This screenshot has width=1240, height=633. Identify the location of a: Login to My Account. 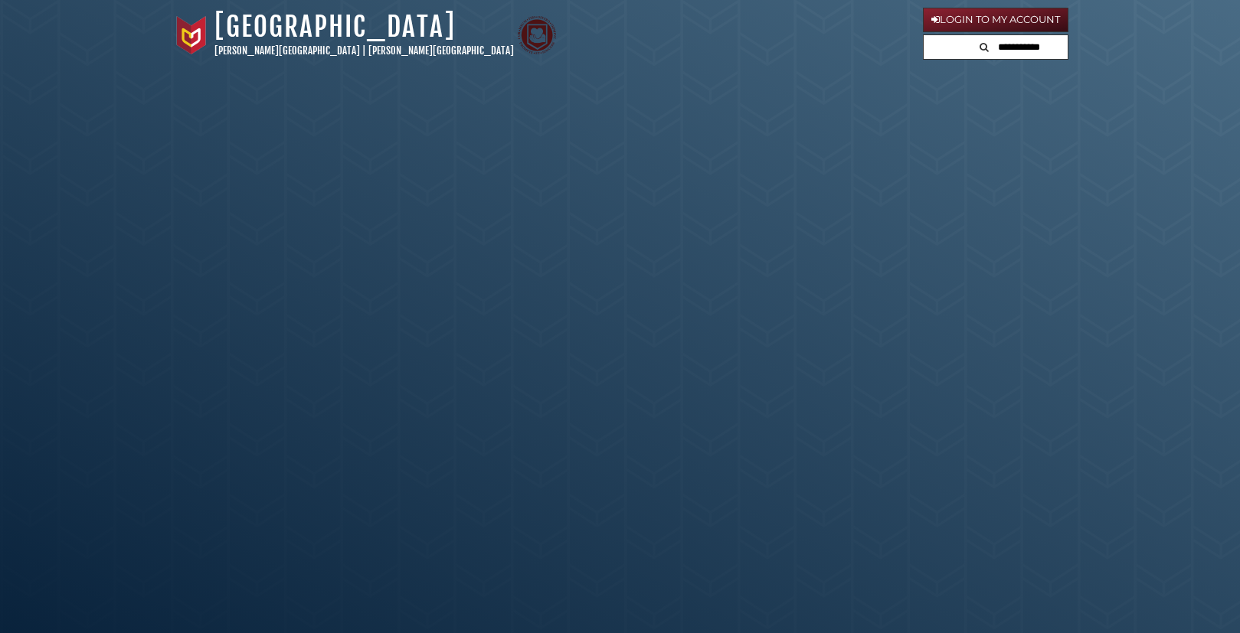
(996, 20).